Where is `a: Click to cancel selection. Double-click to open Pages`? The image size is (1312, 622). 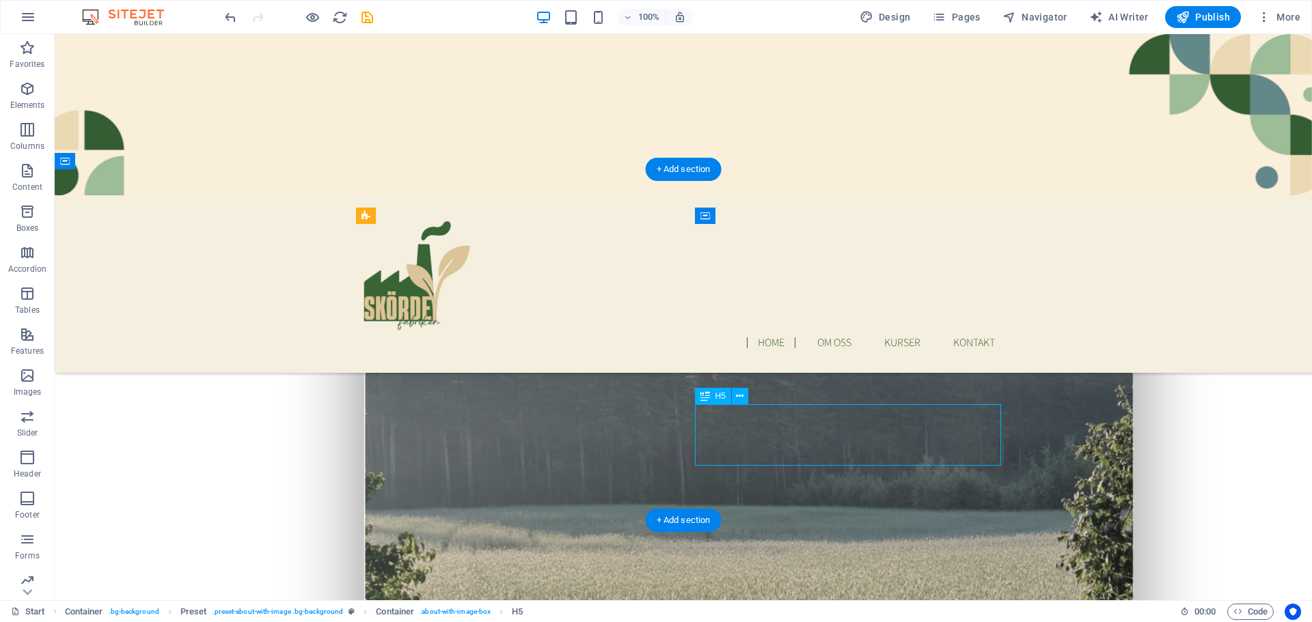
a: Click to cancel selection. Double-click to open Pages is located at coordinates (28, 612).